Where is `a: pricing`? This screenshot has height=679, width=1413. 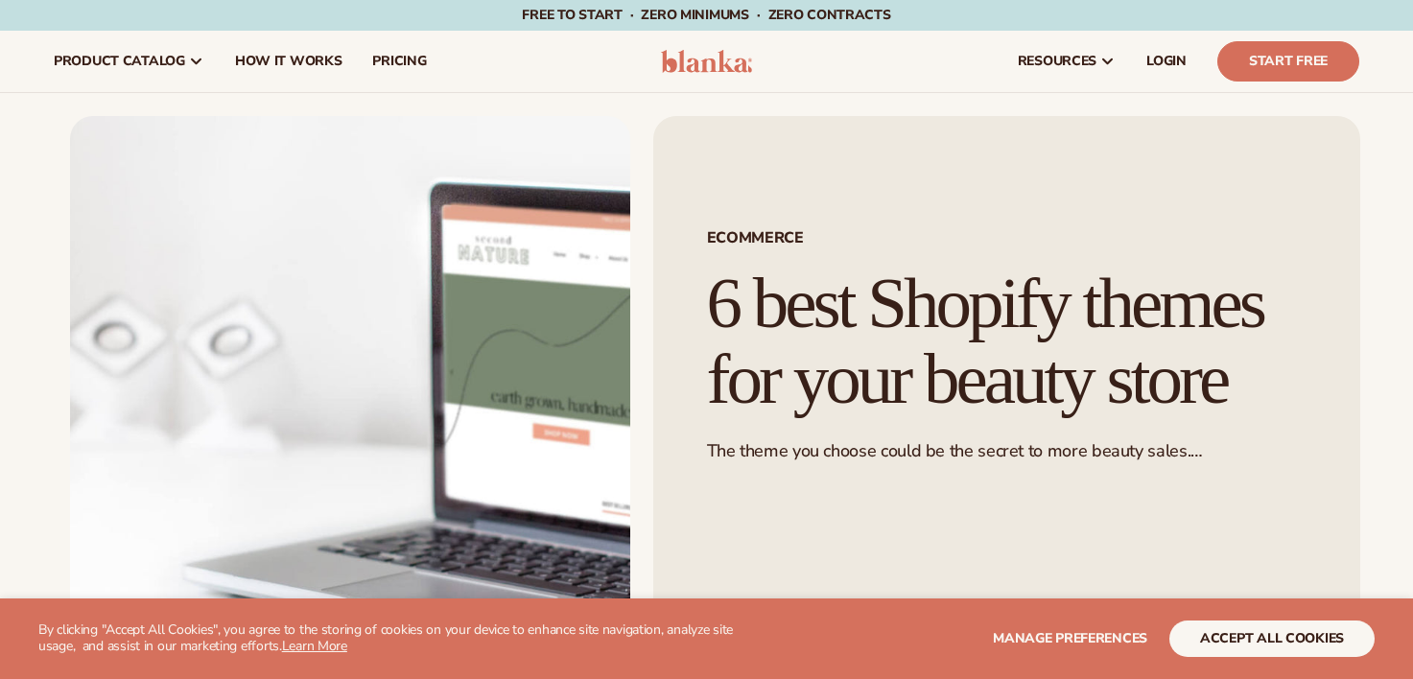
a: pricing is located at coordinates (399, 61).